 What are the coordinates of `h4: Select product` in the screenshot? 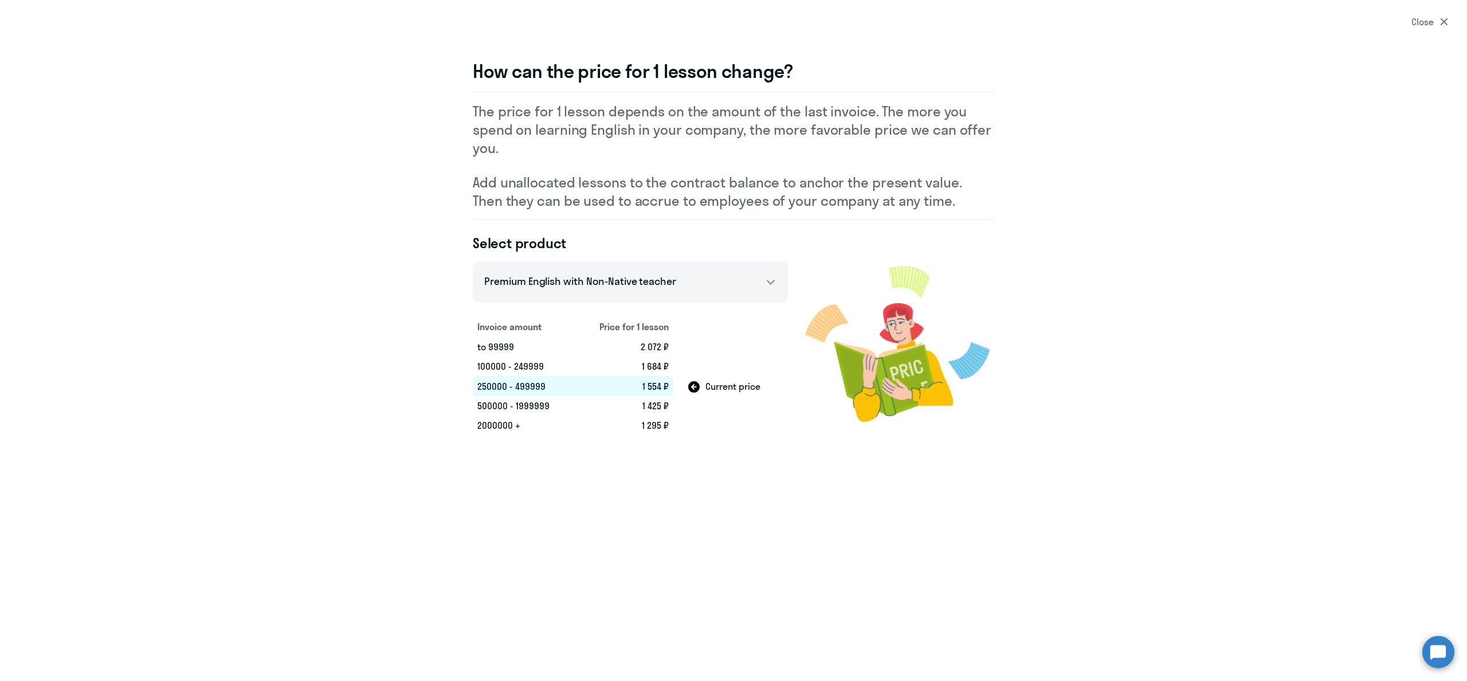 It's located at (630, 243).